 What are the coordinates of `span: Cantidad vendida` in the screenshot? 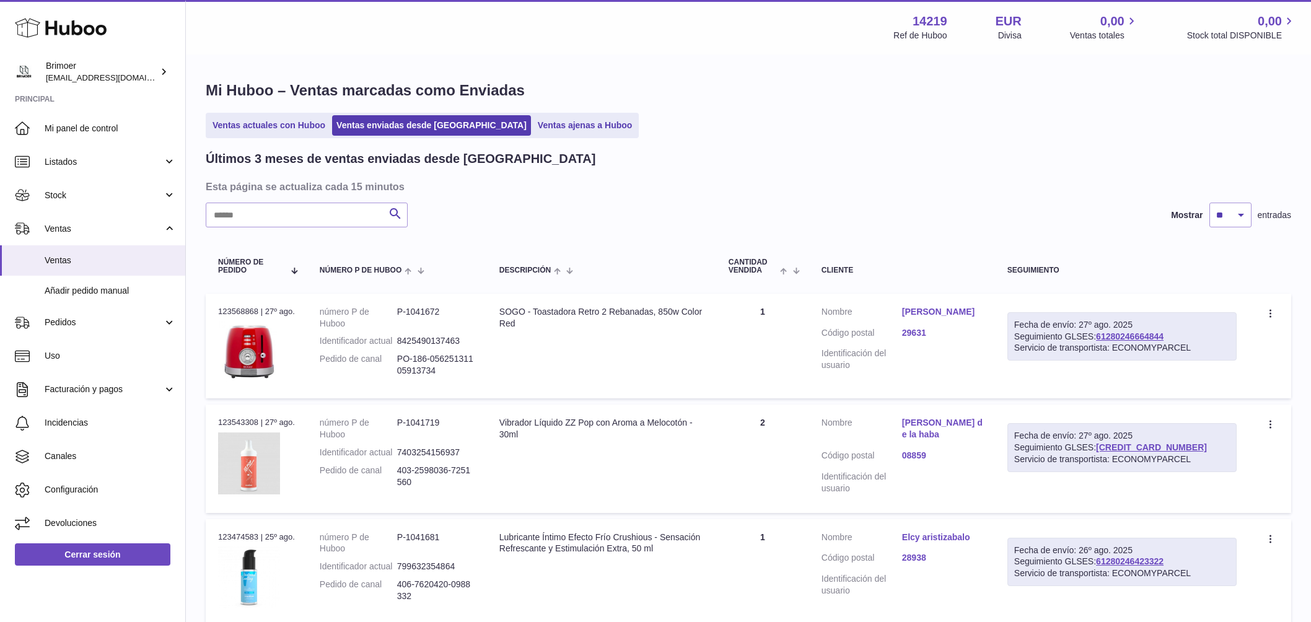 It's located at (753, 266).